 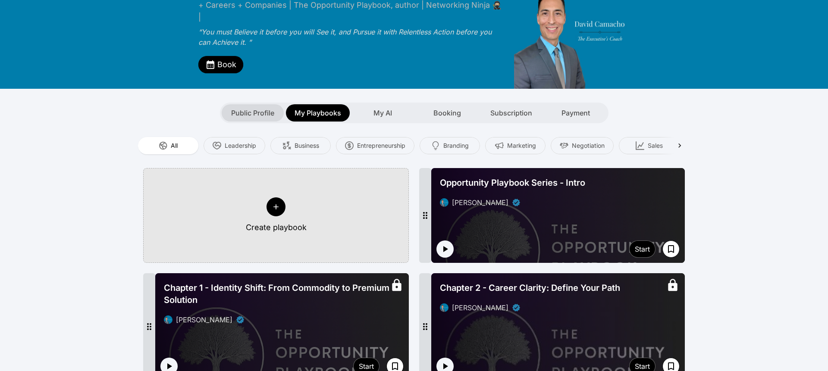 What do you see at coordinates (276, 216) in the screenshot?
I see `button: Create playbook` at bounding box center [276, 216].